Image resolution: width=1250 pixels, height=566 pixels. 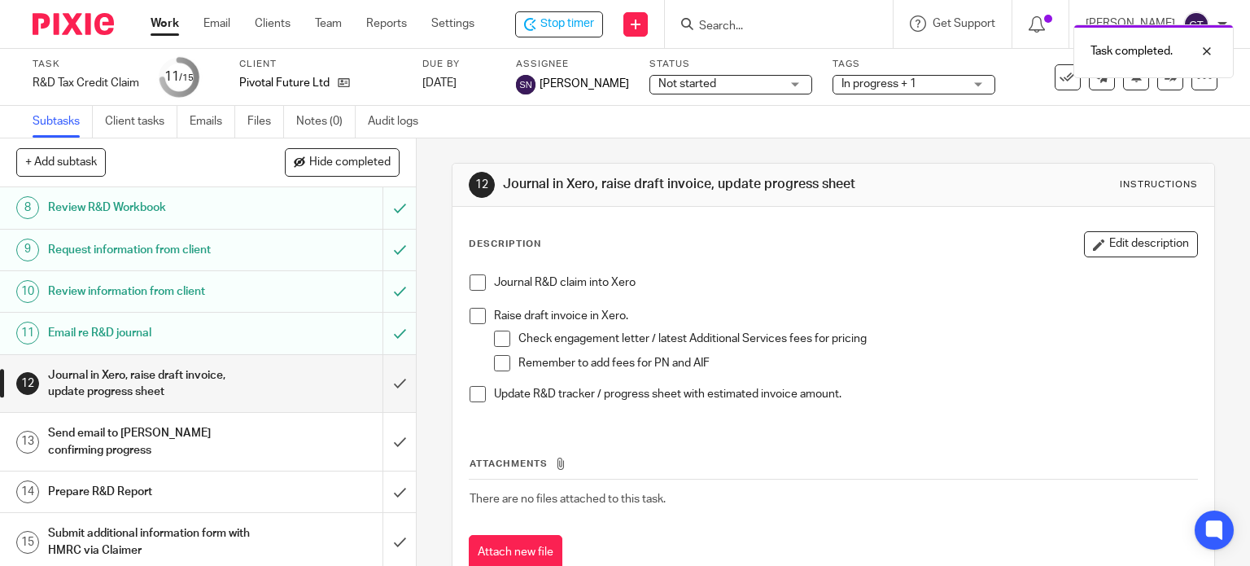 I want to click on span: Not started, so click(x=687, y=84).